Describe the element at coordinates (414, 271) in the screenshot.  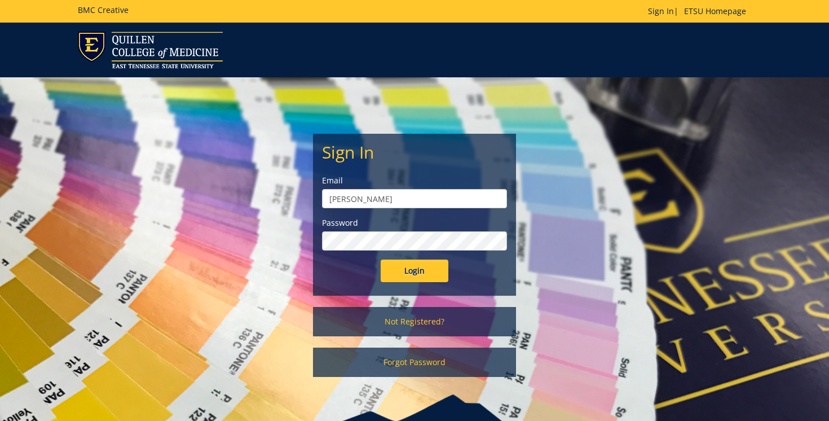
I see `input: Login` at that location.